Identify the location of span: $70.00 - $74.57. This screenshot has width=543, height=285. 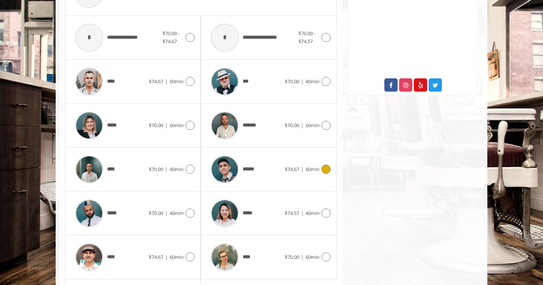
(307, 37).